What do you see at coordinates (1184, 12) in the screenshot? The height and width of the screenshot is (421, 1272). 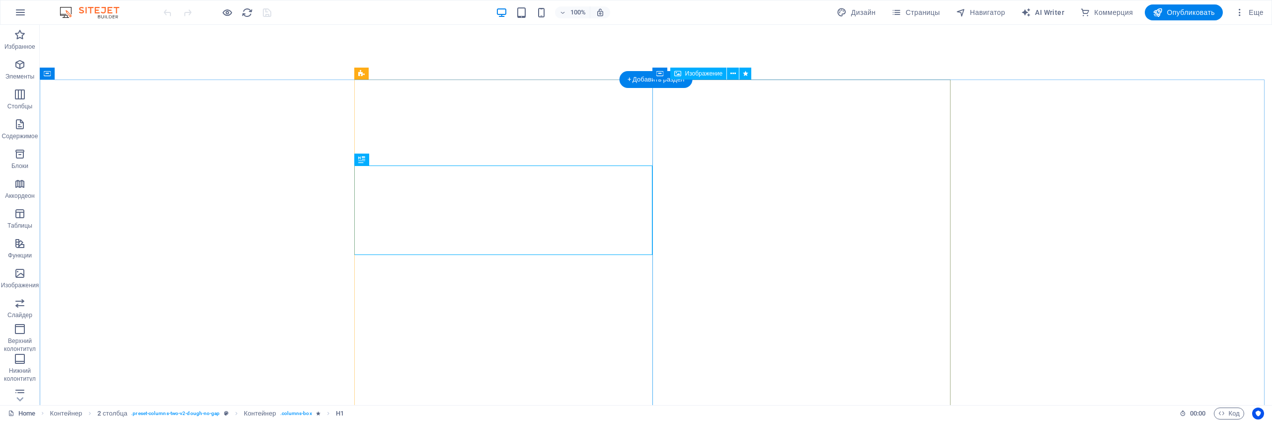 I see `span: Опубликовать` at bounding box center [1184, 12].